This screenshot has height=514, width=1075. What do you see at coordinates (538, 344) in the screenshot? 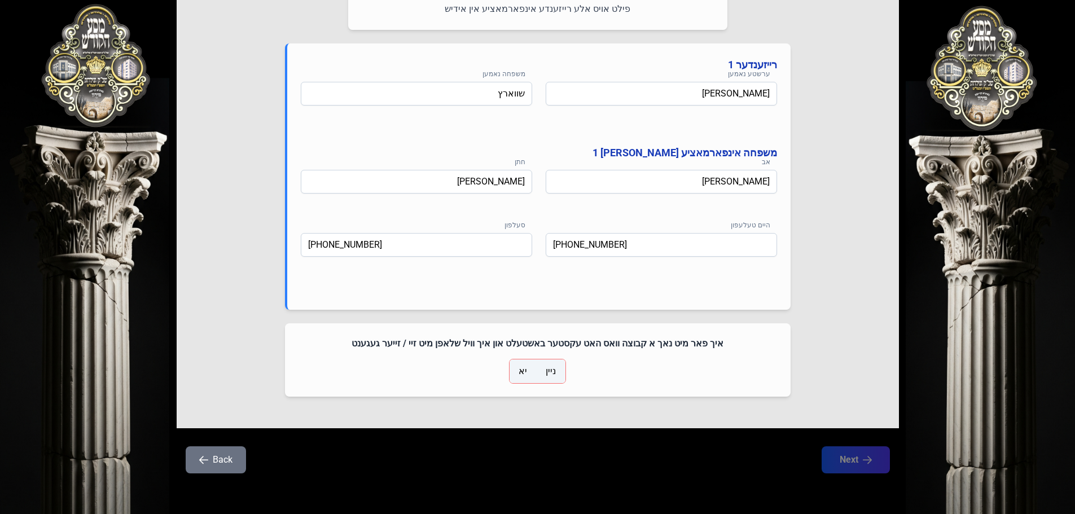
I see `h4: איך פאר מיט נאך א קבוצה וואס האט עקסטער באשטעלט און איך וויל שלאפן מיט זיי / זייער געגענט` at bounding box center [538, 344].